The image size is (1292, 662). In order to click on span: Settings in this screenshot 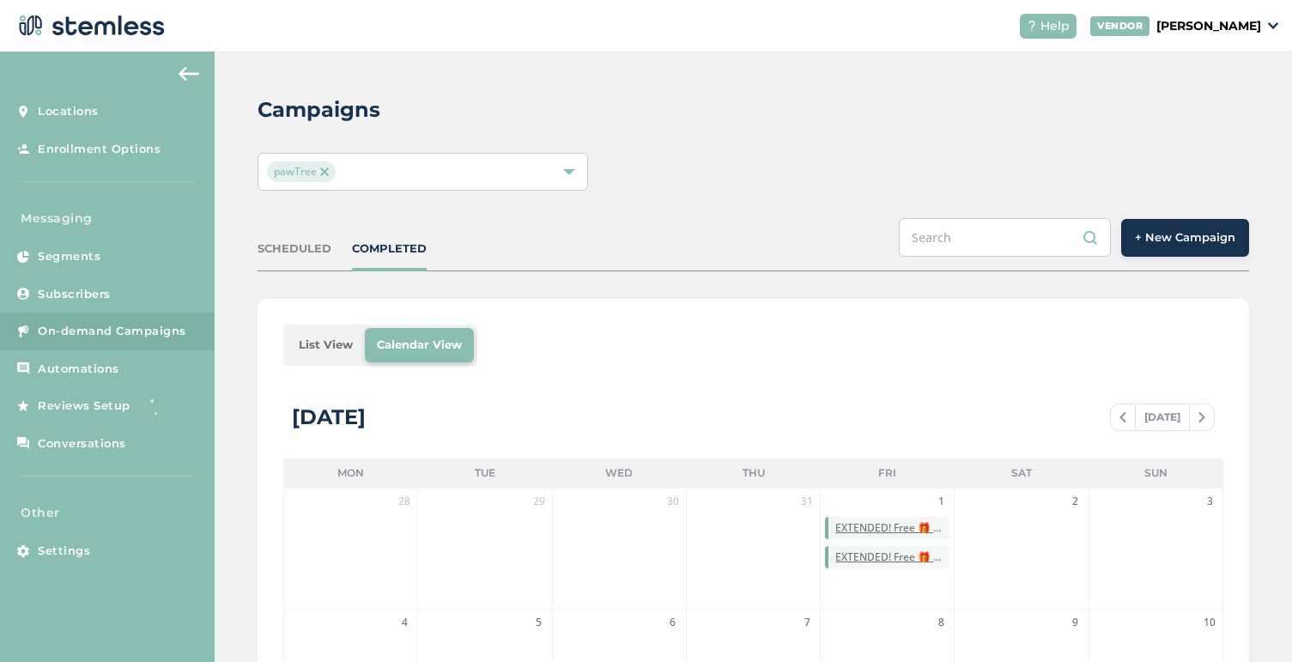, I will do `click(64, 551)`.